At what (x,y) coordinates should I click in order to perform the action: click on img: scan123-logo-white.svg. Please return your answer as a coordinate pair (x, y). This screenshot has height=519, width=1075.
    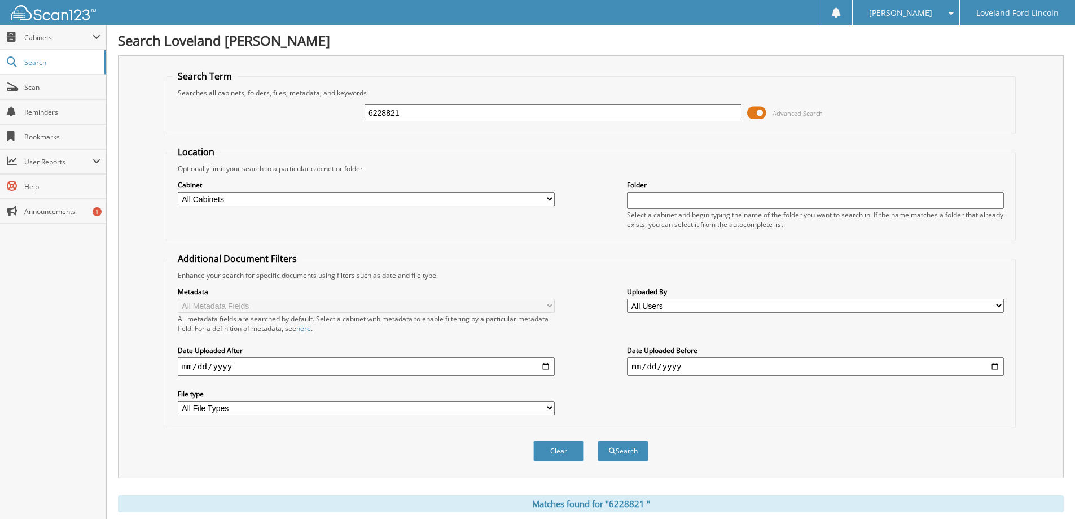
    Looking at the image, I should click on (54, 12).